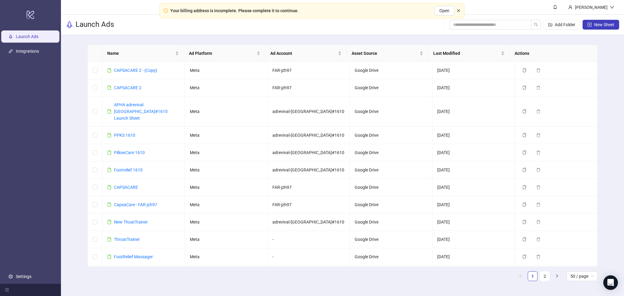  Describe the element at coordinates (520, 276) in the screenshot. I see `button: left` at that location.